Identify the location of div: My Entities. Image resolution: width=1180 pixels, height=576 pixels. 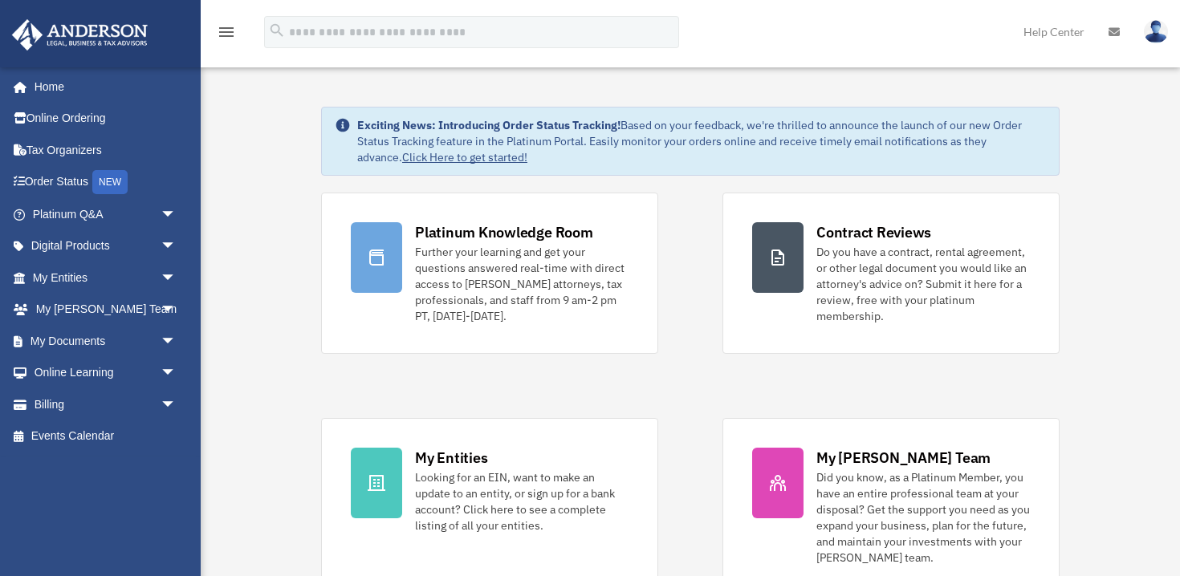
(451, 458).